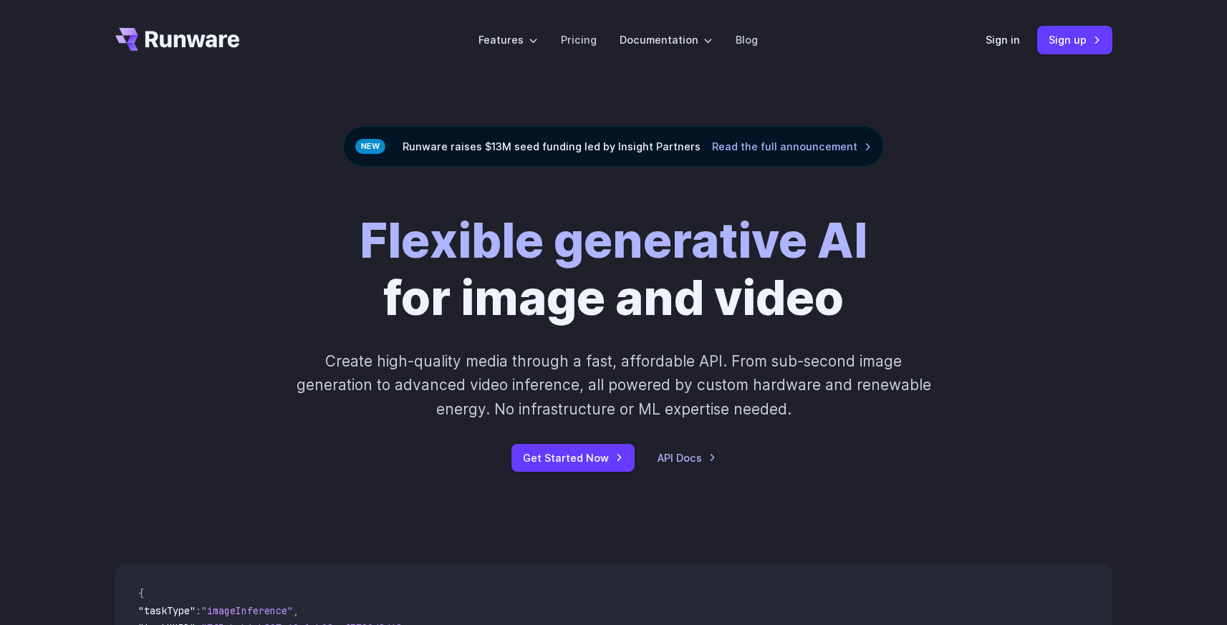  I want to click on a: API Docs, so click(687, 458).